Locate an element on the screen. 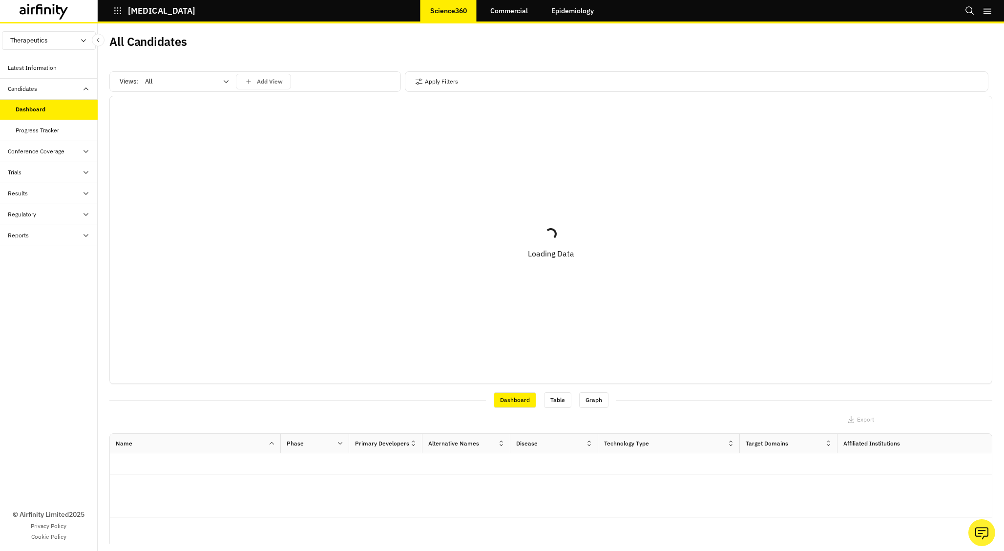 The height and width of the screenshot is (551, 1004). div: Graph is located at coordinates (594, 400).